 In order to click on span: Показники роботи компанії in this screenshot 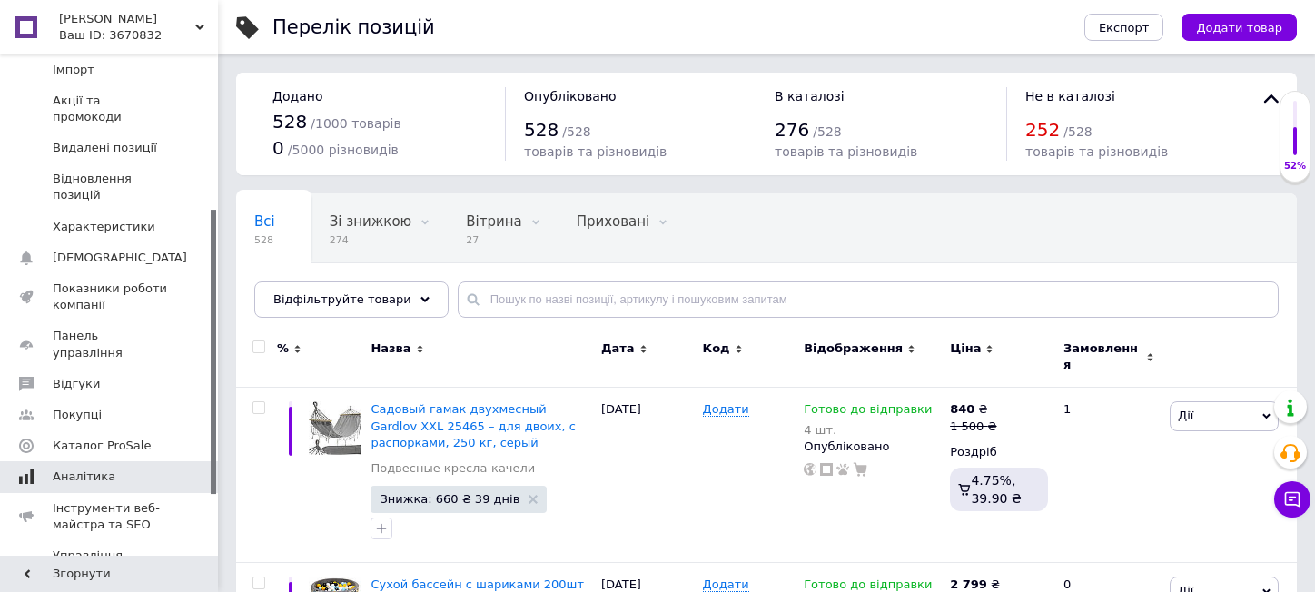, I will do `click(110, 297)`.